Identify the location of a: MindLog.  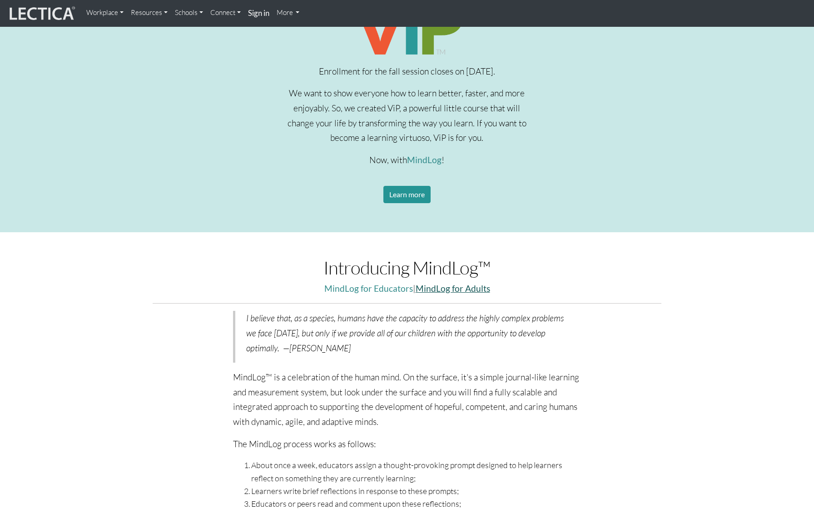
(424, 159).